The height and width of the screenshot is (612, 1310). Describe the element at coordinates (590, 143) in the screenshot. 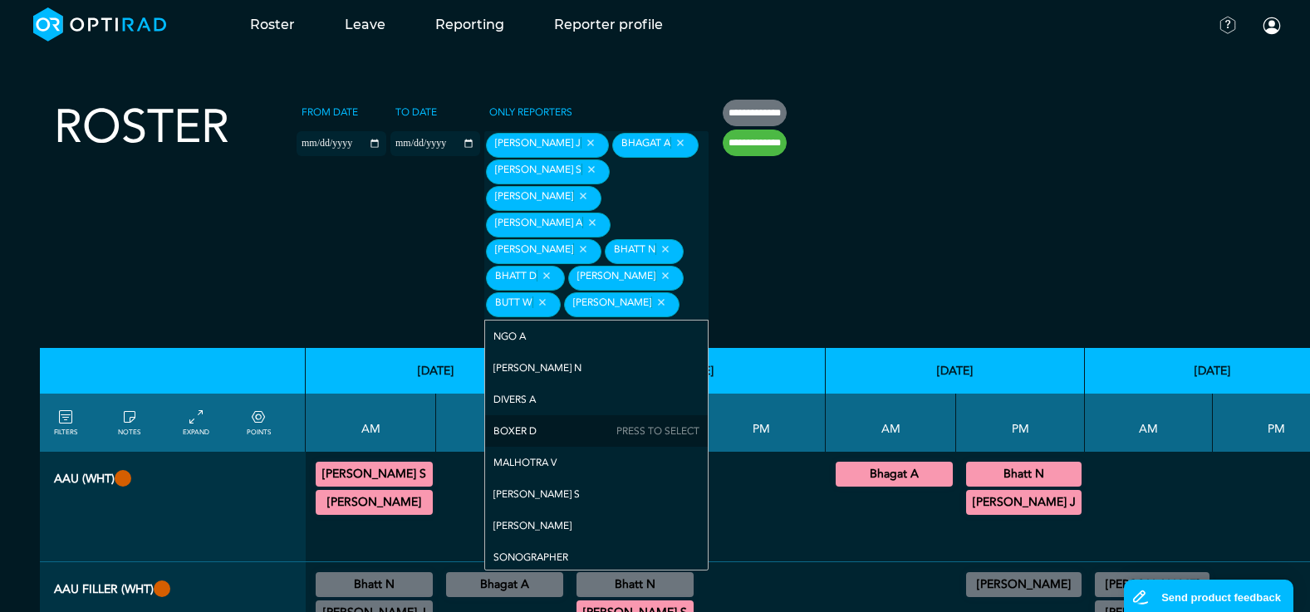

I see `button: Remove item: 'db1796de-5eda-49ca-b221-2934ccfe9335'` at that location.